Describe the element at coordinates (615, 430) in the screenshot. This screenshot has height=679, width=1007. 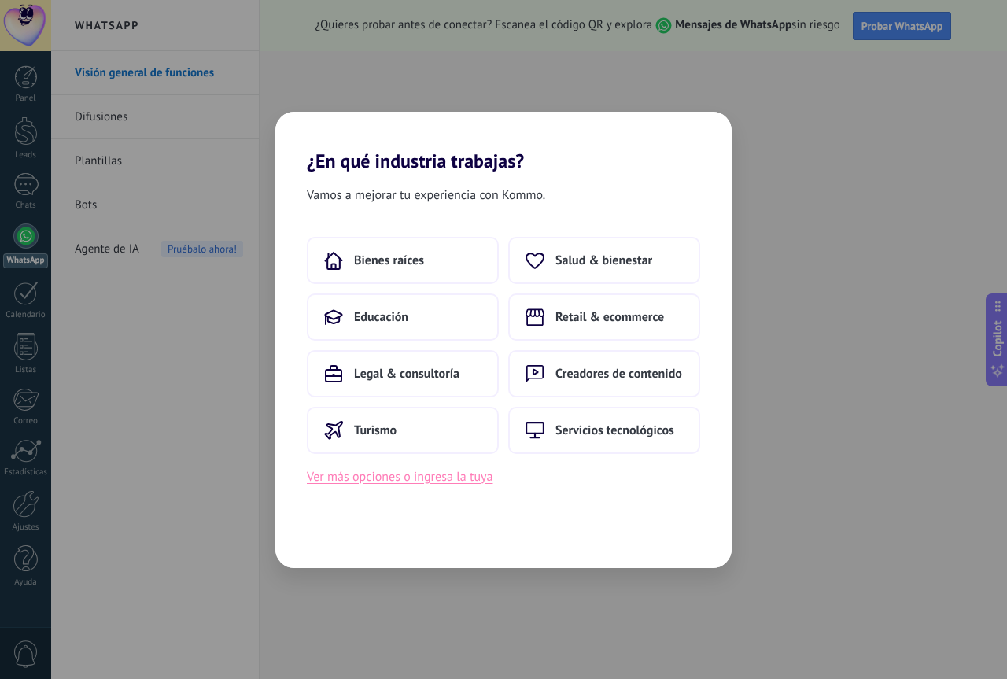
I see `span: Servicios tecnológicos` at that location.